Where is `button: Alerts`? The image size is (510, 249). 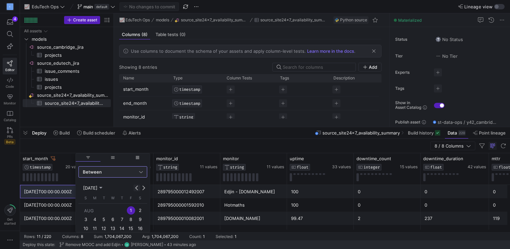
button: Alerts is located at coordinates (131, 133).